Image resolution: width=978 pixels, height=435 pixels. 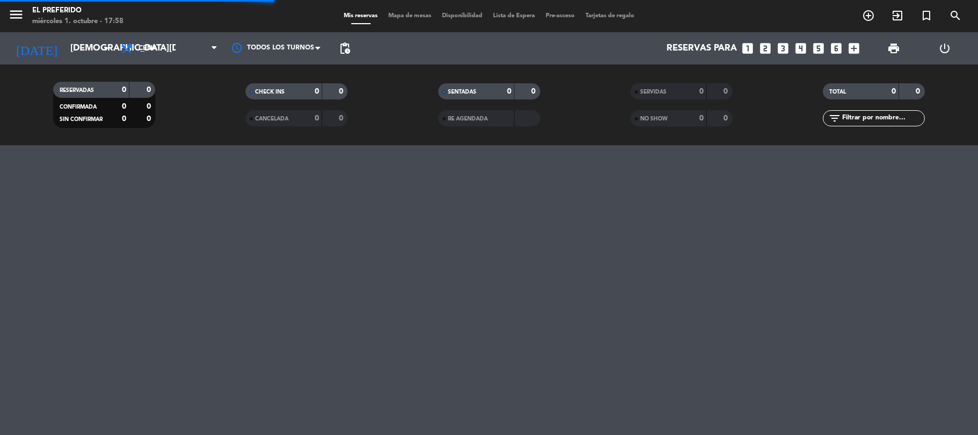 I want to click on i: looks_6, so click(x=836, y=48).